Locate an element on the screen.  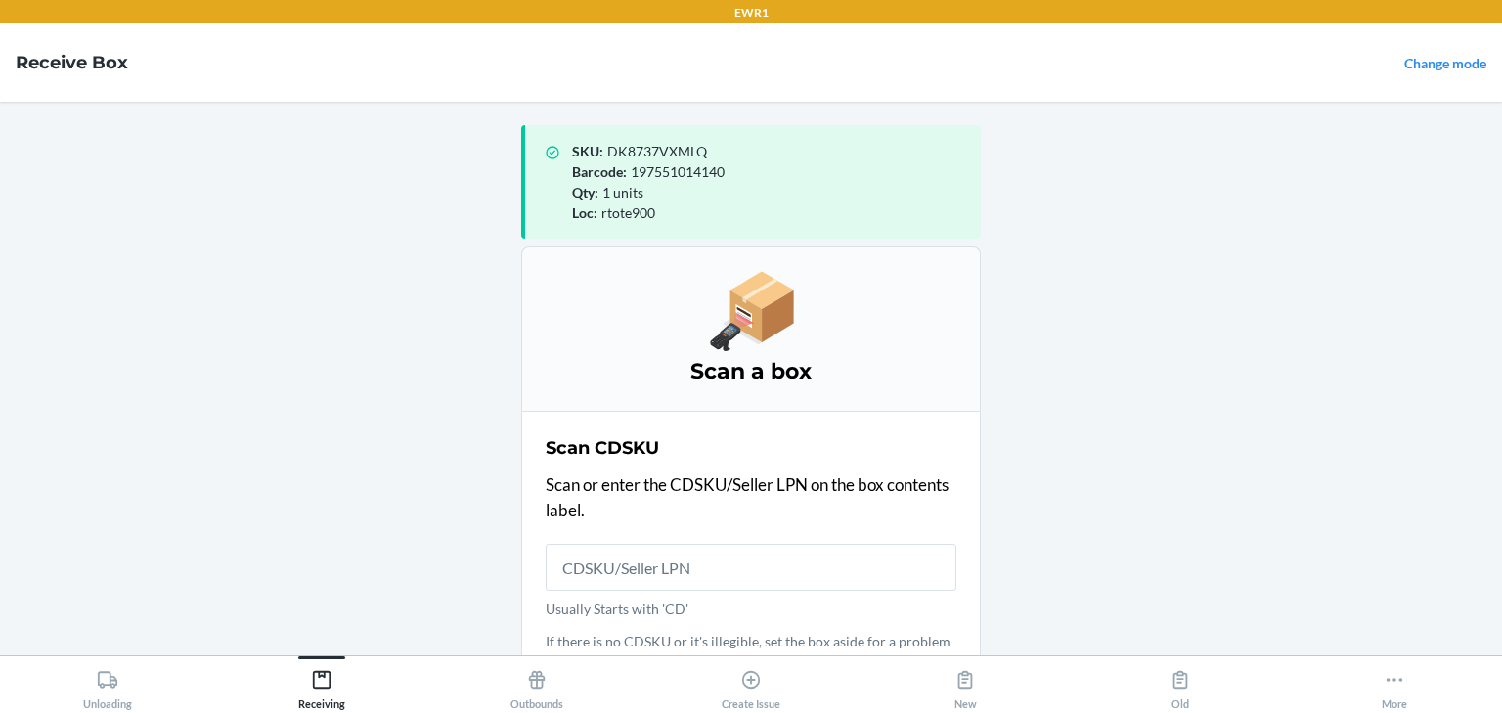
h2: Scan CDSKU is located at coordinates (602, 448).